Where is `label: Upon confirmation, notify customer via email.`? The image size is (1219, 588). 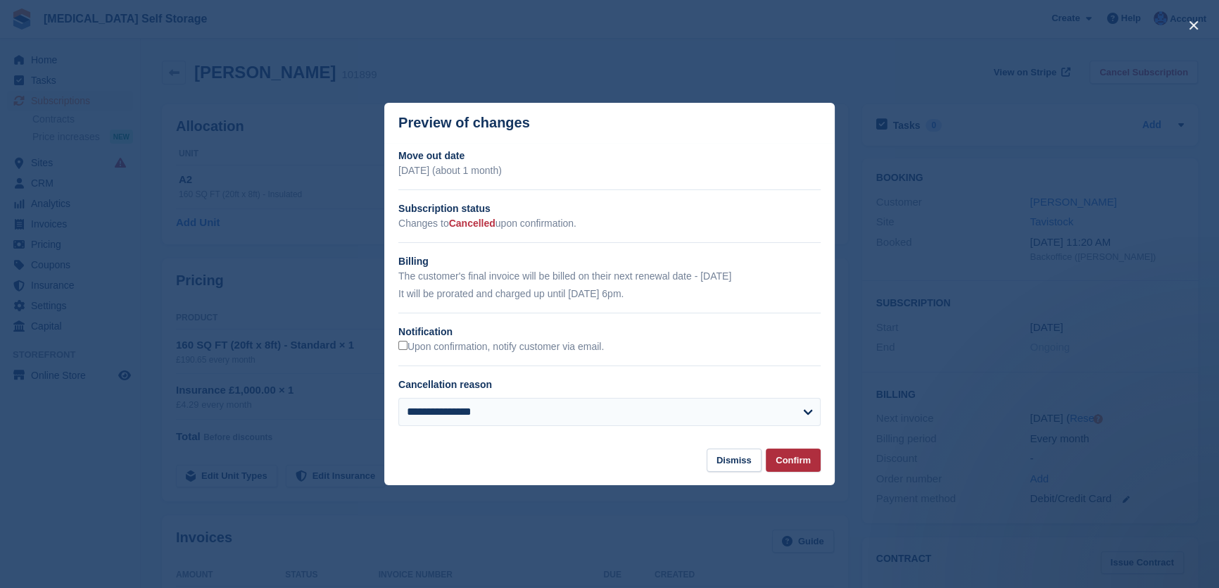 label: Upon confirmation, notify customer via email. is located at coordinates (501, 347).